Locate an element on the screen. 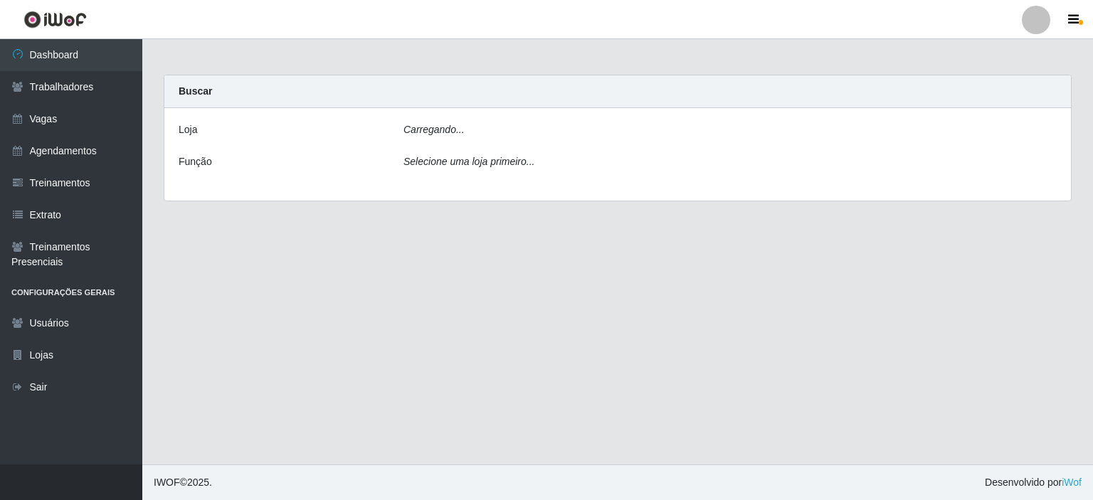 Image resolution: width=1093 pixels, height=500 pixels. span: © 2025 . is located at coordinates (183, 482).